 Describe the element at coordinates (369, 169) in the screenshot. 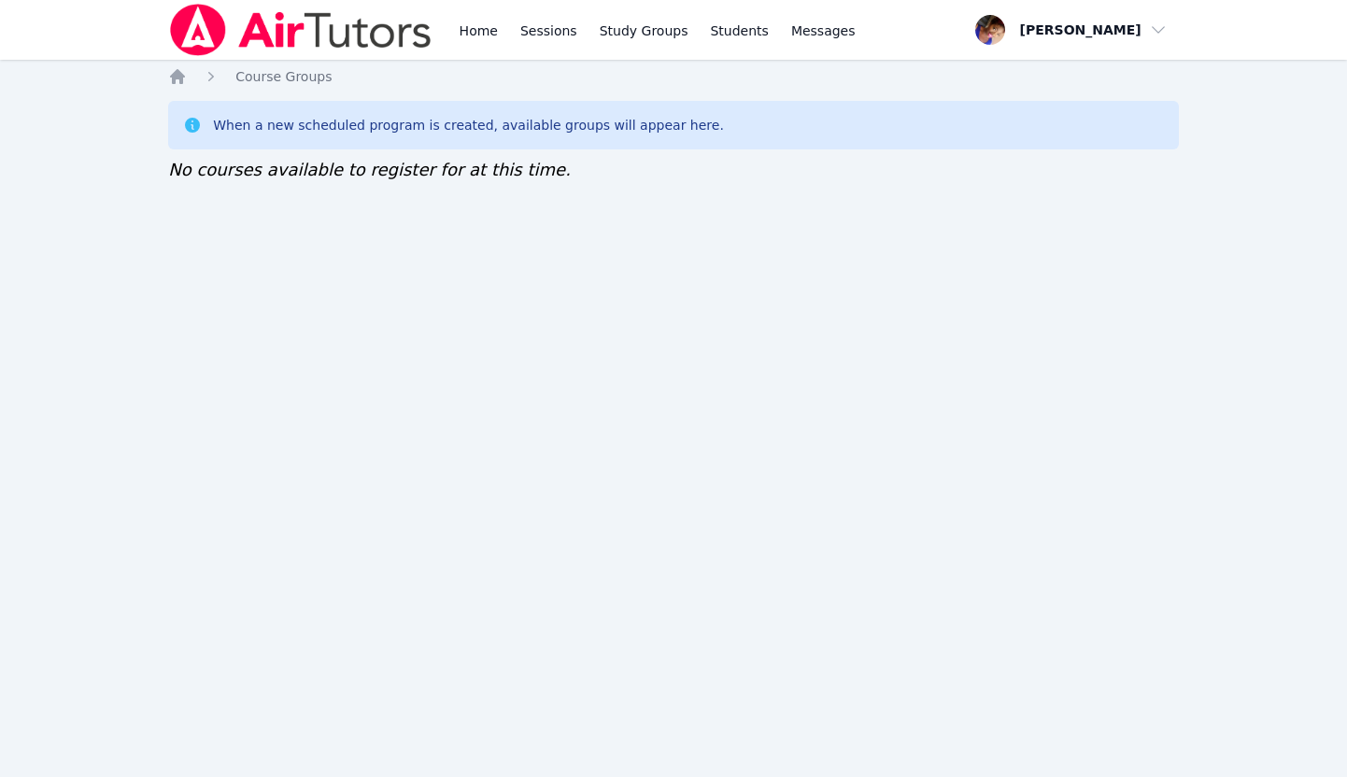

I see `span: No courses available to register for at this time.` at that location.